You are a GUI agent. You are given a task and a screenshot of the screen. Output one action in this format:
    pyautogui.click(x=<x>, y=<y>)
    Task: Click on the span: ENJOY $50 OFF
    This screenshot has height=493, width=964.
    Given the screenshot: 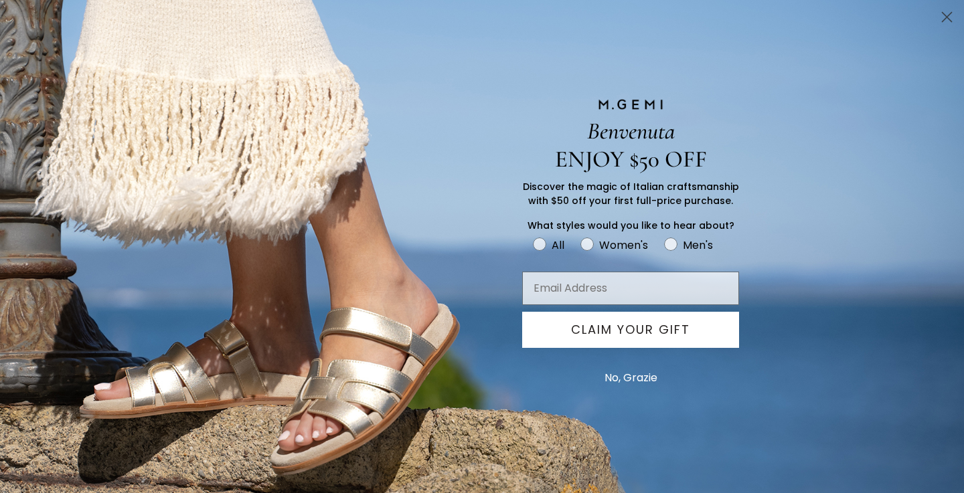 What is the action you would take?
    pyautogui.click(x=631, y=159)
    